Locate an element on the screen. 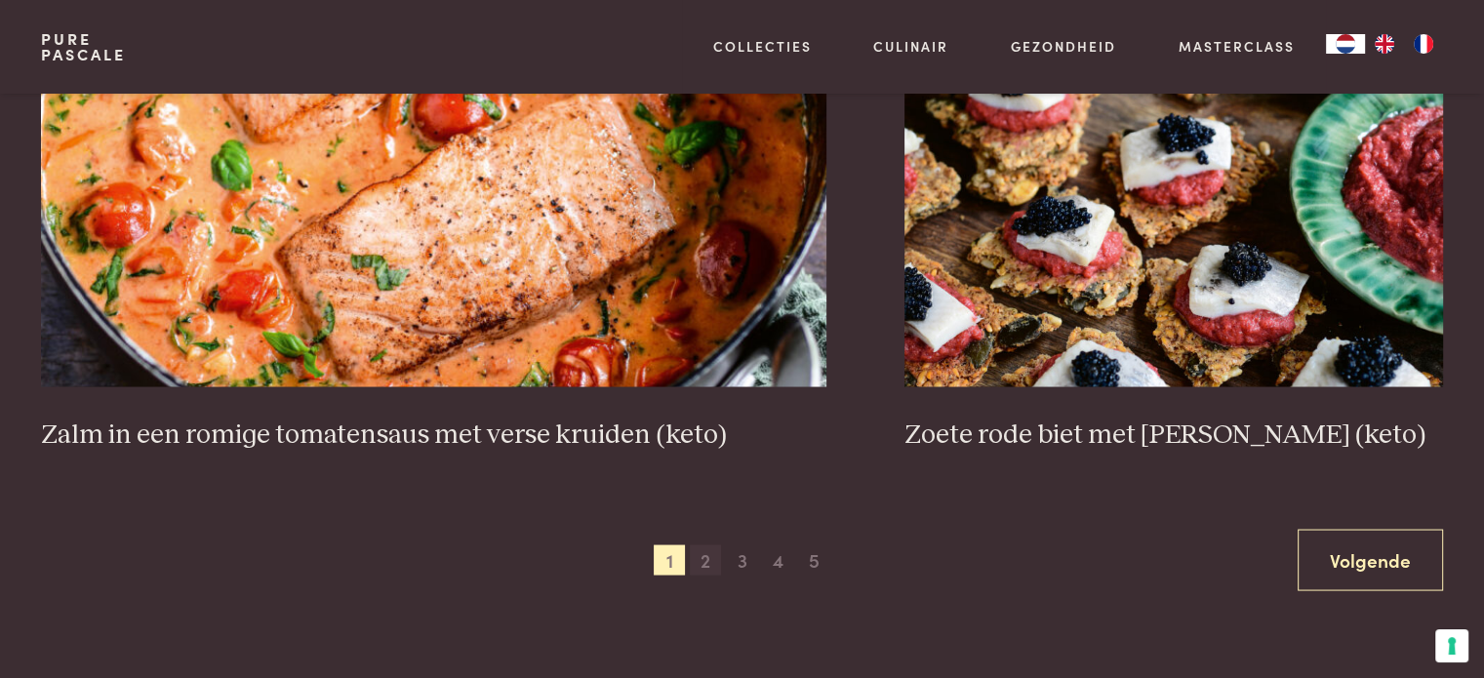  span: 2 is located at coordinates (705, 560).